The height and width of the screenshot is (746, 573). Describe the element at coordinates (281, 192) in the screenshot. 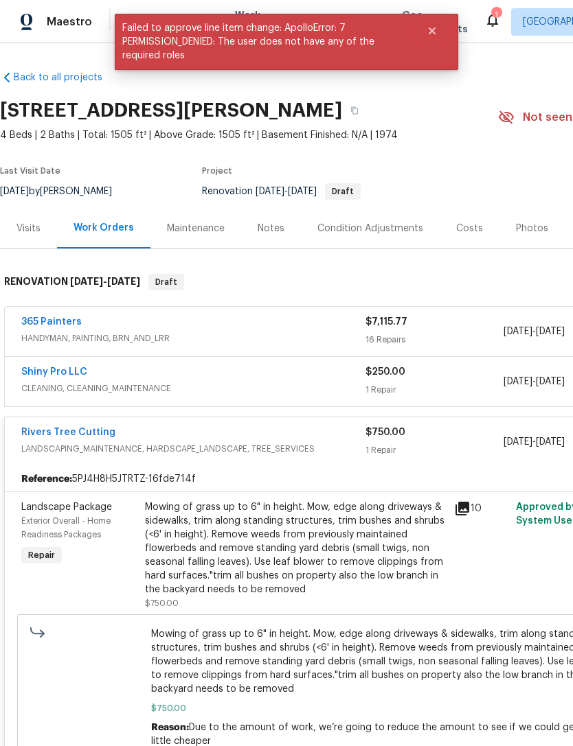

I see `span: Renovation` at that location.